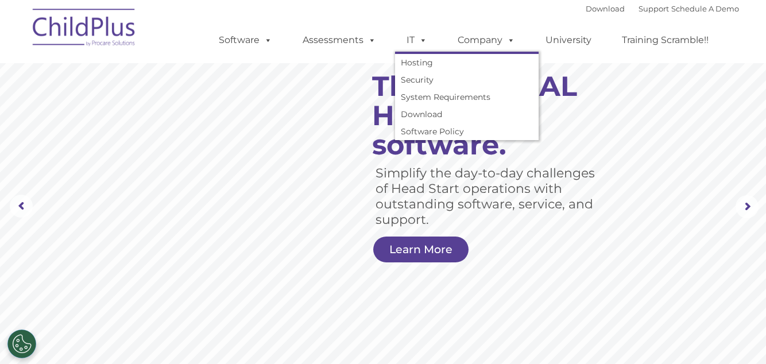  What do you see at coordinates (245, 40) in the screenshot?
I see `a: Software` at bounding box center [245, 40].